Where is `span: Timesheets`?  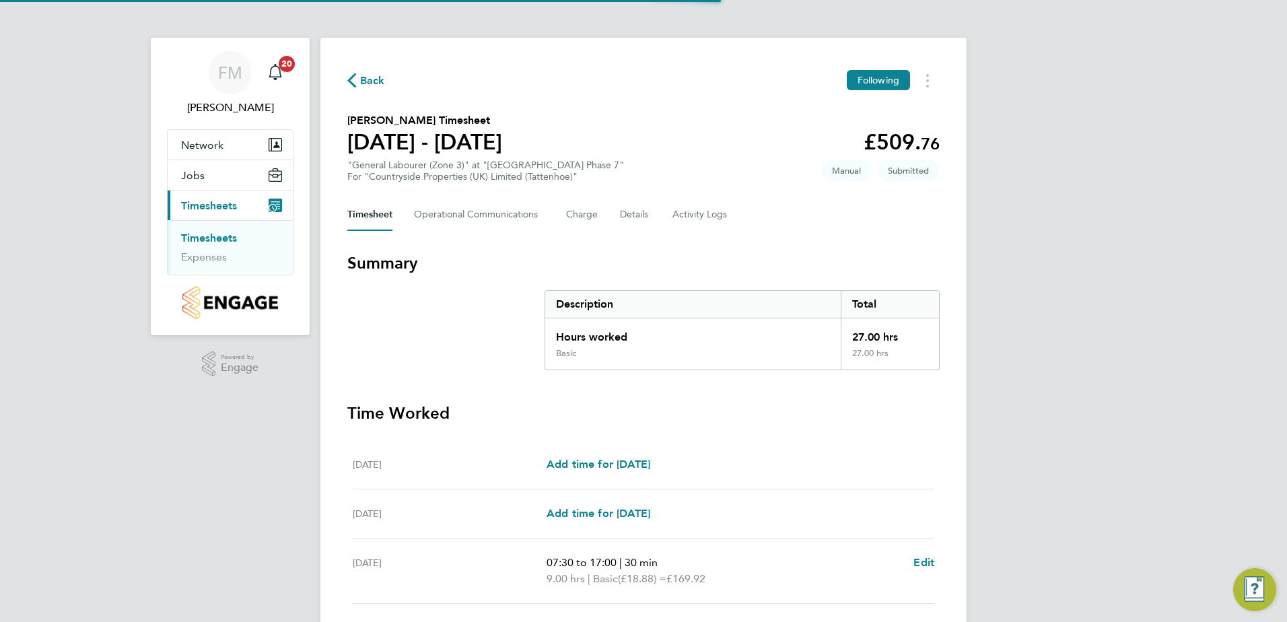 span: Timesheets is located at coordinates (209, 205).